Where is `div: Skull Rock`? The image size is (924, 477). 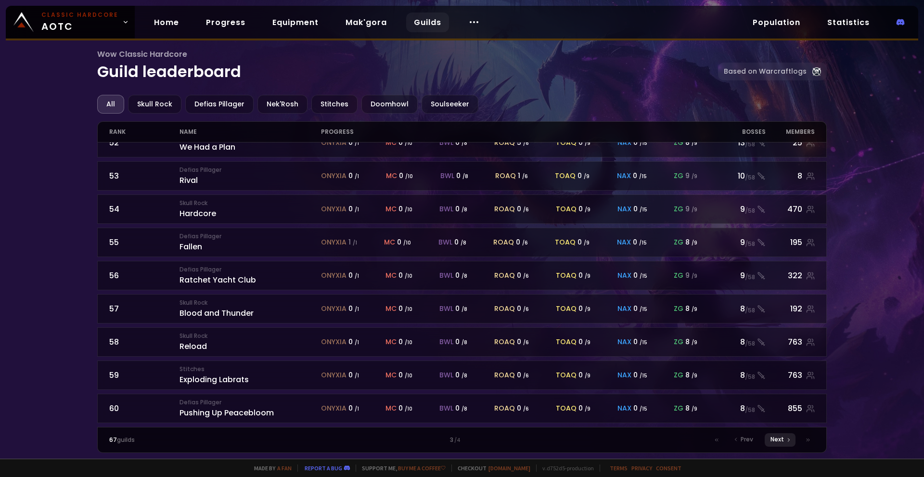 div: Skull Rock is located at coordinates (154, 104).